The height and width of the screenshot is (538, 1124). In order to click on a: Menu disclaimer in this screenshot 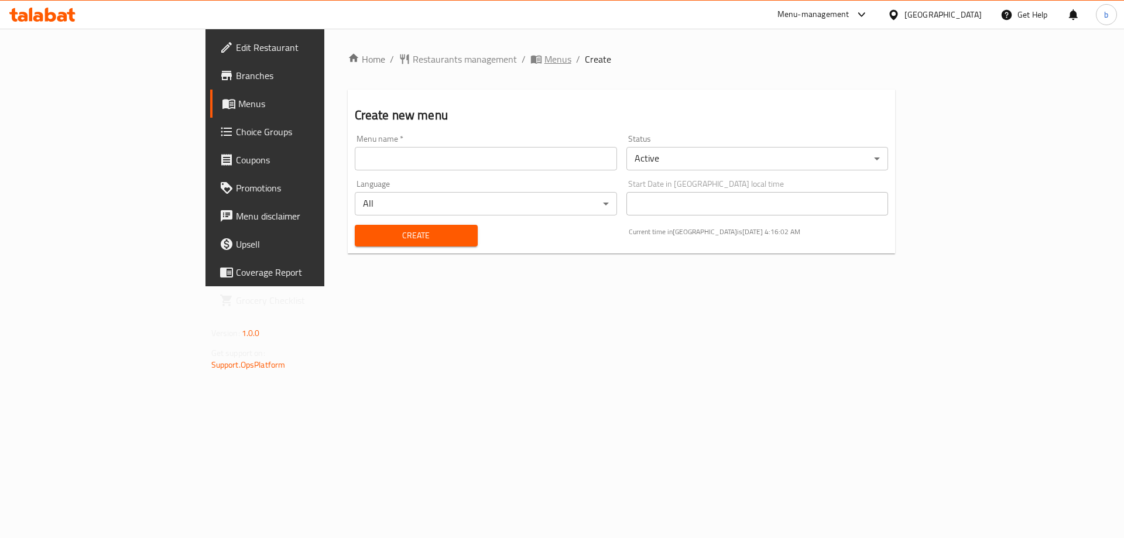, I will do `click(302, 216)`.